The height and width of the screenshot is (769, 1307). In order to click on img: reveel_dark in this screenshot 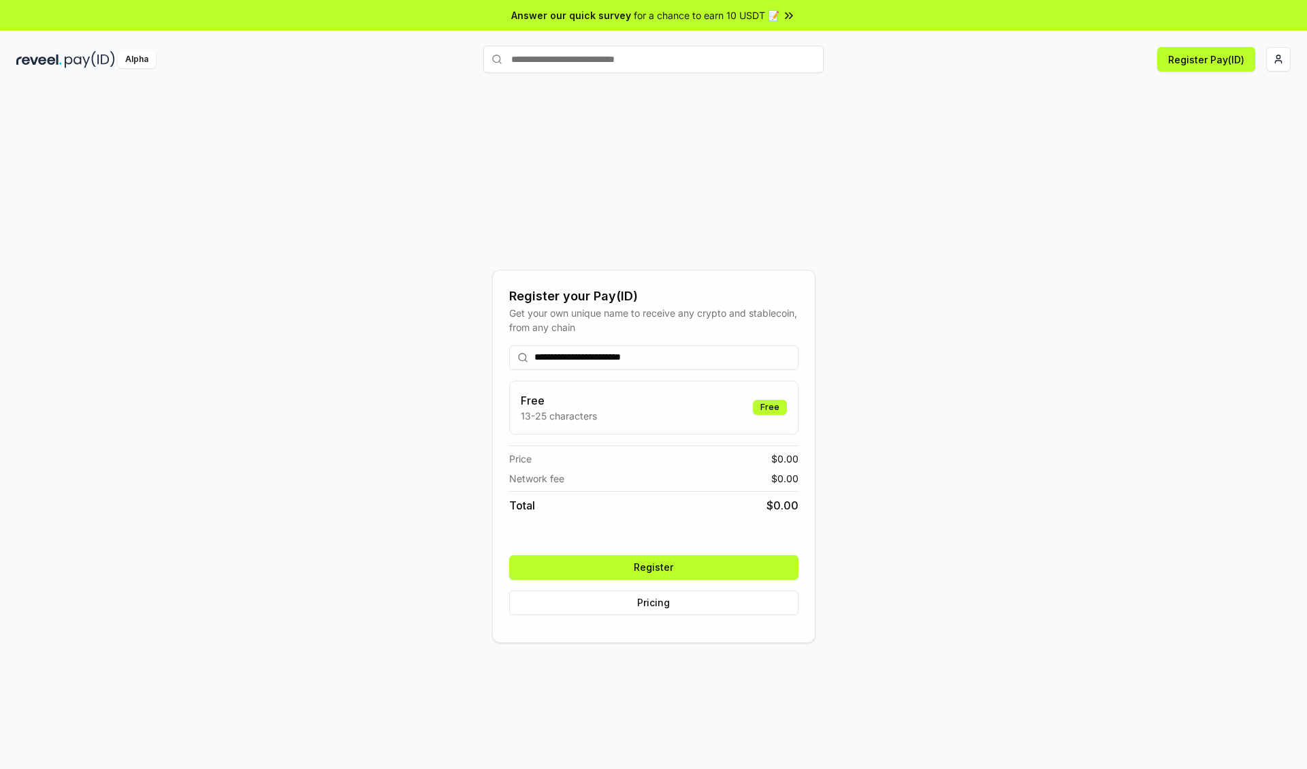, I will do `click(39, 59)`.